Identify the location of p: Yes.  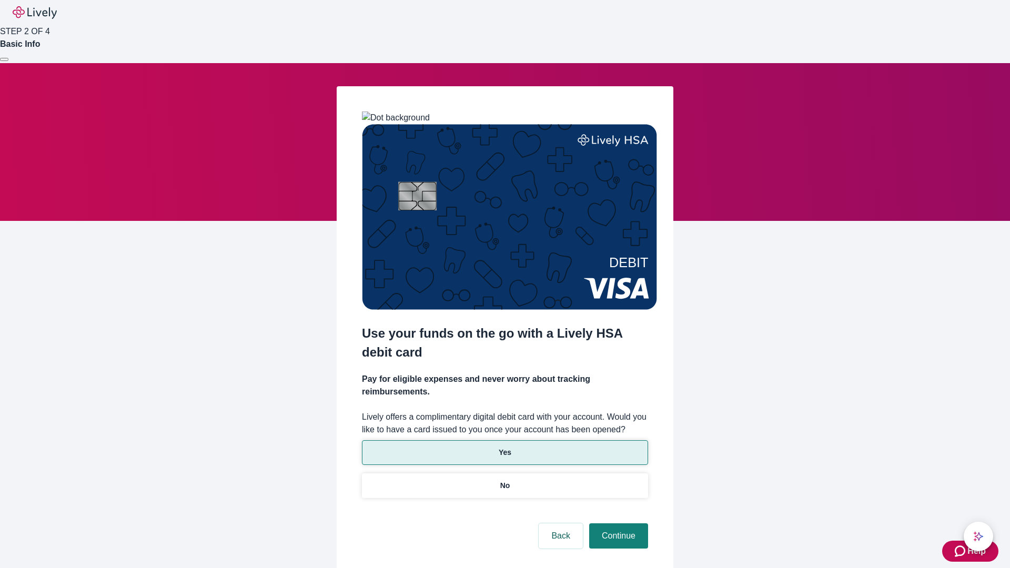
(505, 453).